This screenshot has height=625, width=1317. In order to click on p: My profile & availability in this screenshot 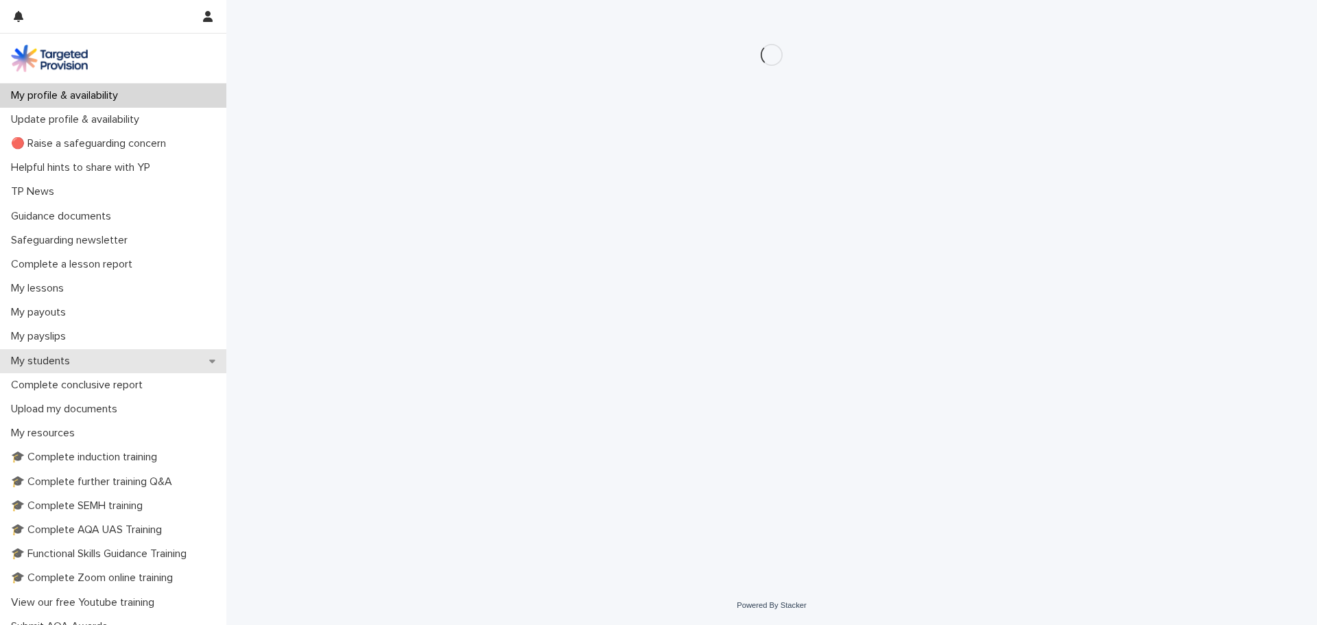, I will do `click(67, 95)`.